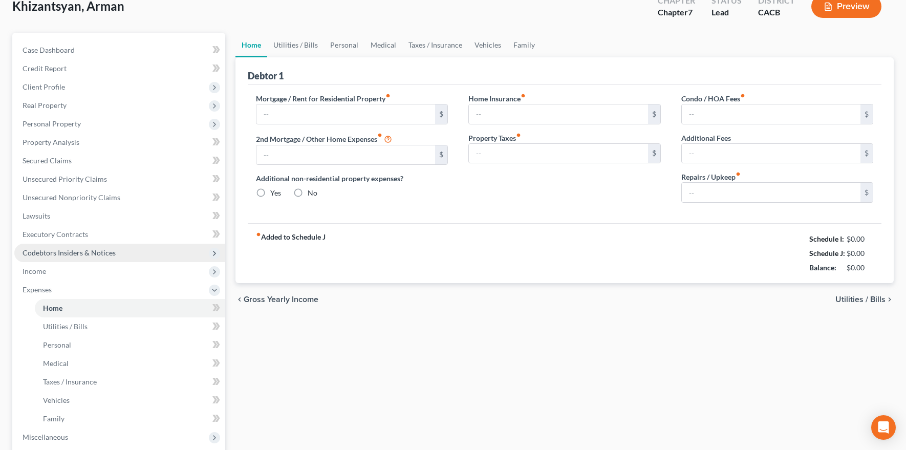 The height and width of the screenshot is (450, 906). Describe the element at coordinates (324, 139) in the screenshot. I see `label: 2nd Mortgage / Other Home Expenses` at that location.